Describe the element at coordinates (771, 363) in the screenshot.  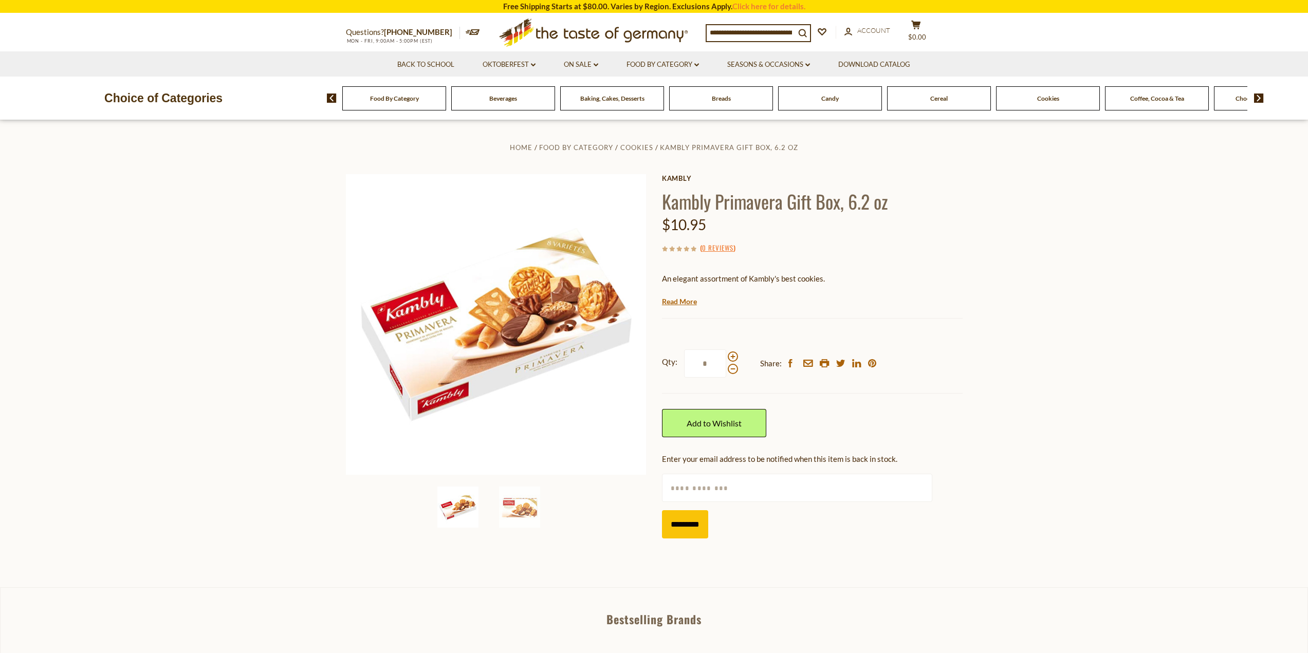
I see `span: Share:` at that location.